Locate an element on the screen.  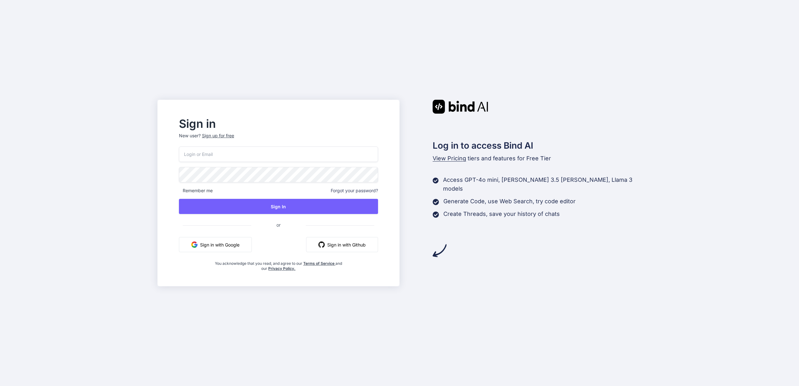
h2: Log in to access Bind AI is located at coordinates (537, 145).